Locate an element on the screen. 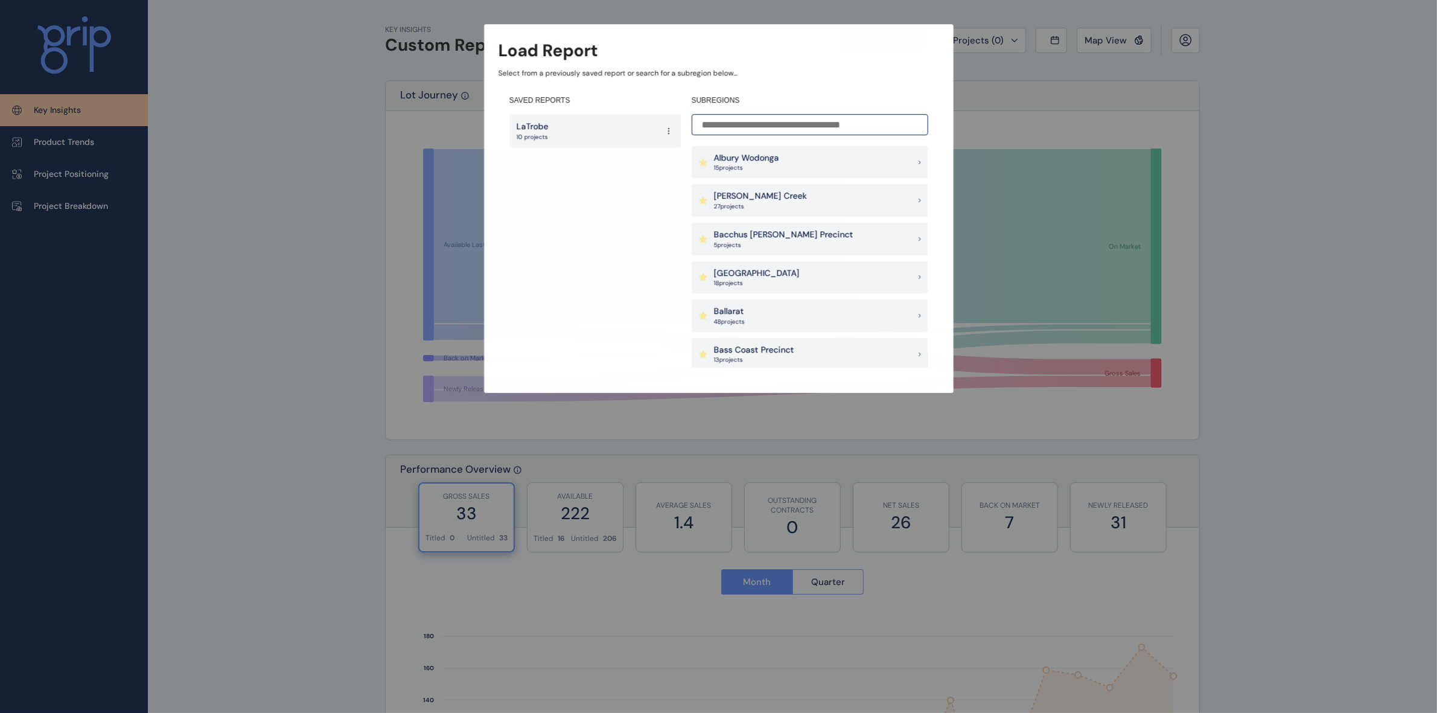  p: Bass Coast Precinct is located at coordinates (754, 350).